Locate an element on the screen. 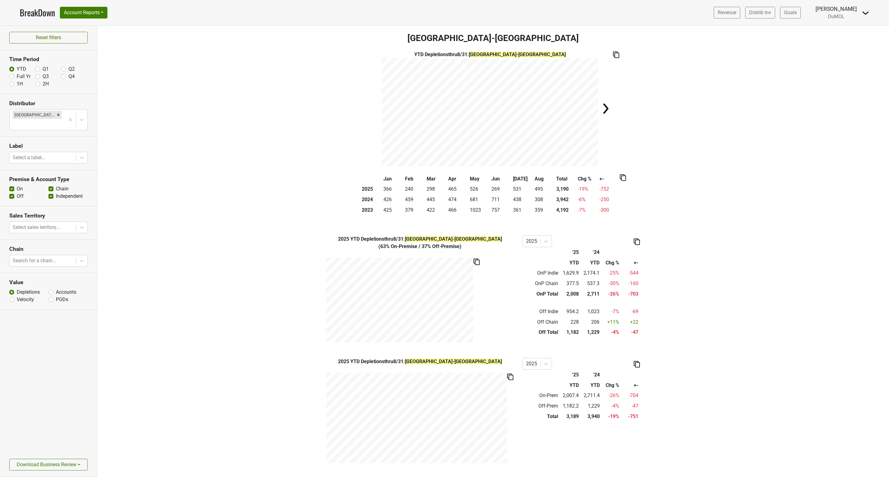  th: YTD is located at coordinates (570, 263).